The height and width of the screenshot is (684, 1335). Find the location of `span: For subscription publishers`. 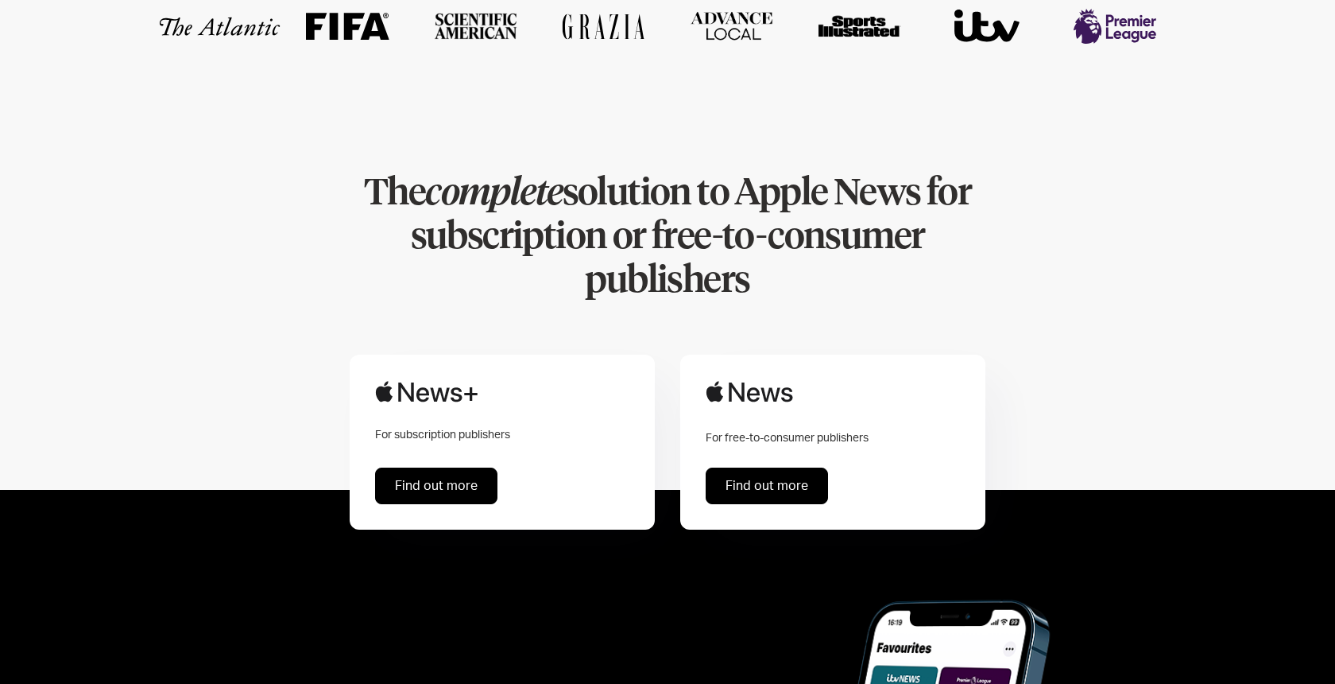

span: For subscription publishers is located at coordinates (443, 435).